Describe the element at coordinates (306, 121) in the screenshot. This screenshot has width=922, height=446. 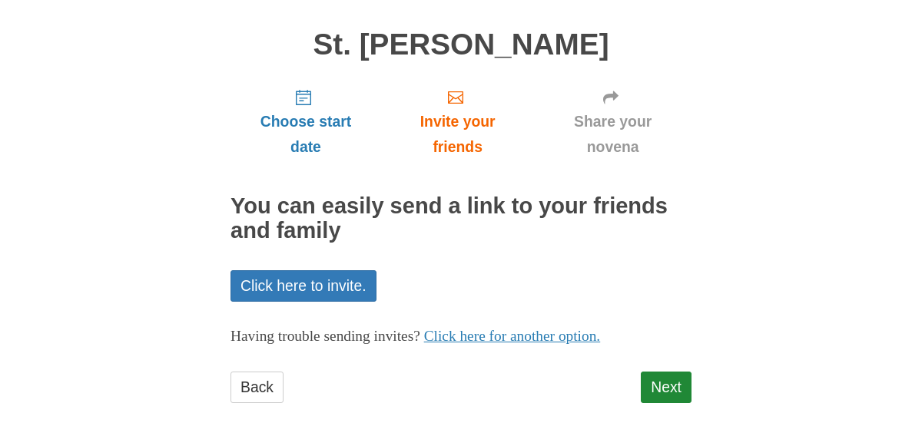
I see `a: Choose start date` at that location.